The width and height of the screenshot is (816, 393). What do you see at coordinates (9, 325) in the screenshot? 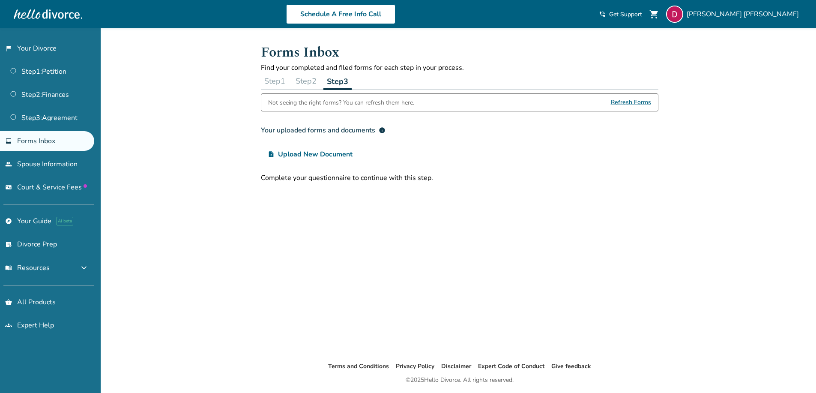
I see `span: groups` at bounding box center [9, 325].